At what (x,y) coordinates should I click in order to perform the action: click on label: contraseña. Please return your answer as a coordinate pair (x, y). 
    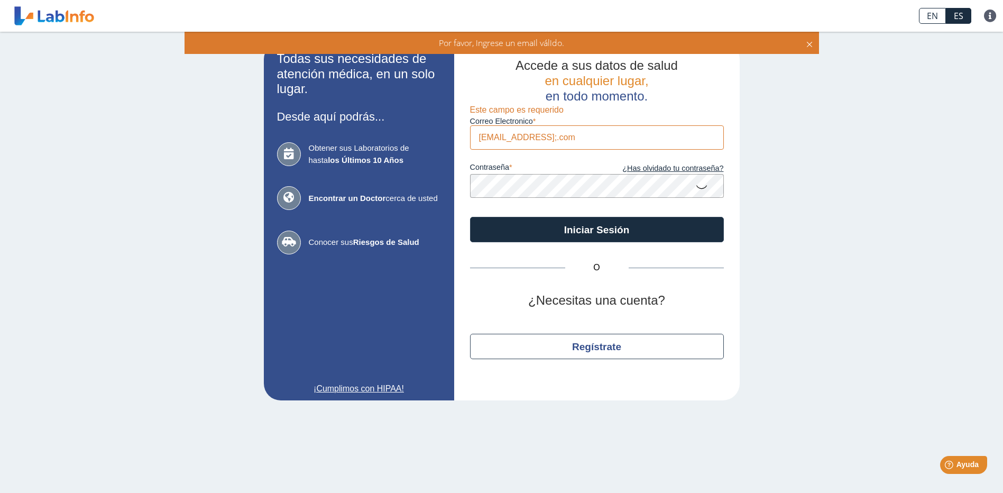
    Looking at the image, I should click on (533, 169).